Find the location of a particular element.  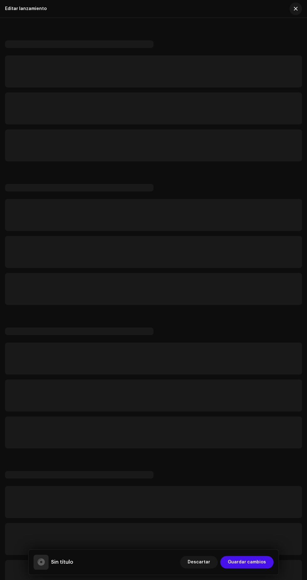

span: Descartar is located at coordinates (199, 562).